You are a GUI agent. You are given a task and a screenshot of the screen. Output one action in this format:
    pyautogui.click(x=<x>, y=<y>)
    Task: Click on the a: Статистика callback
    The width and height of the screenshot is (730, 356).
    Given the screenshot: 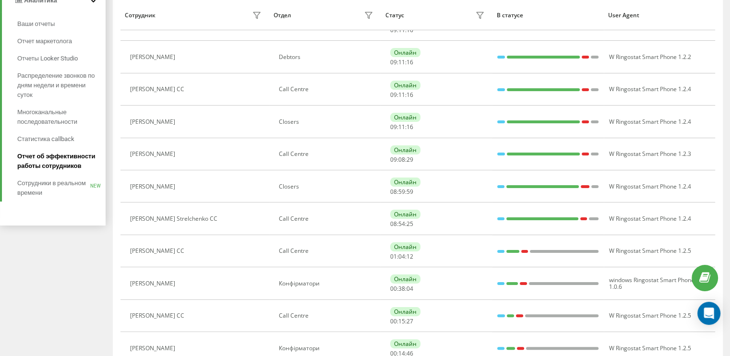 What is the action you would take?
    pyautogui.click(x=61, y=139)
    